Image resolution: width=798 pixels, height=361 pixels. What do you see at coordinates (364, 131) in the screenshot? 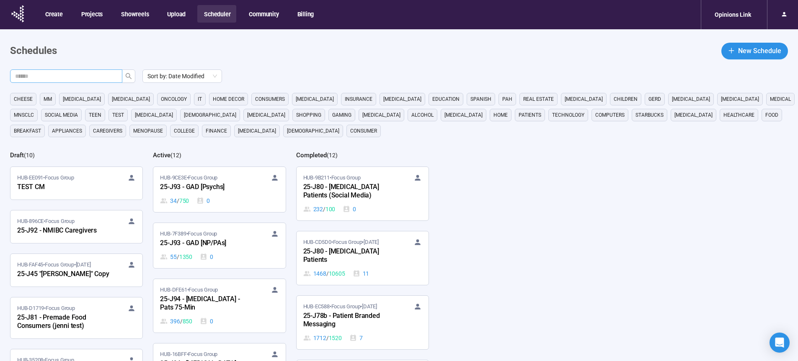
I see `span: consumer` at bounding box center [364, 131].